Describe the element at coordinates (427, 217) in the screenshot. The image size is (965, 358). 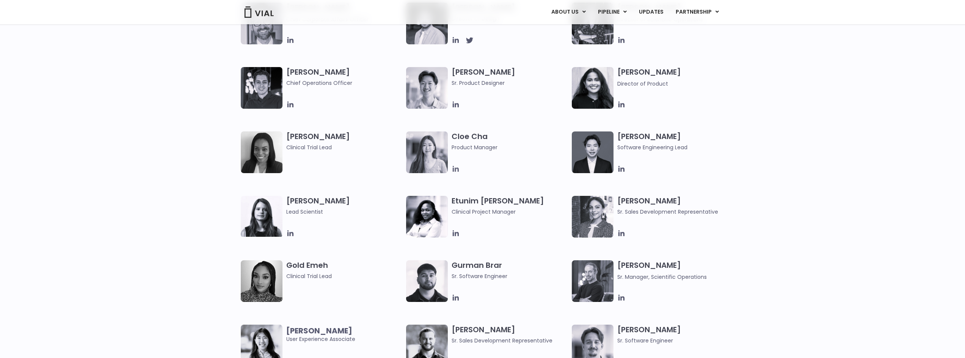
I see `img: Image of smiling woman named Etunim` at that location.